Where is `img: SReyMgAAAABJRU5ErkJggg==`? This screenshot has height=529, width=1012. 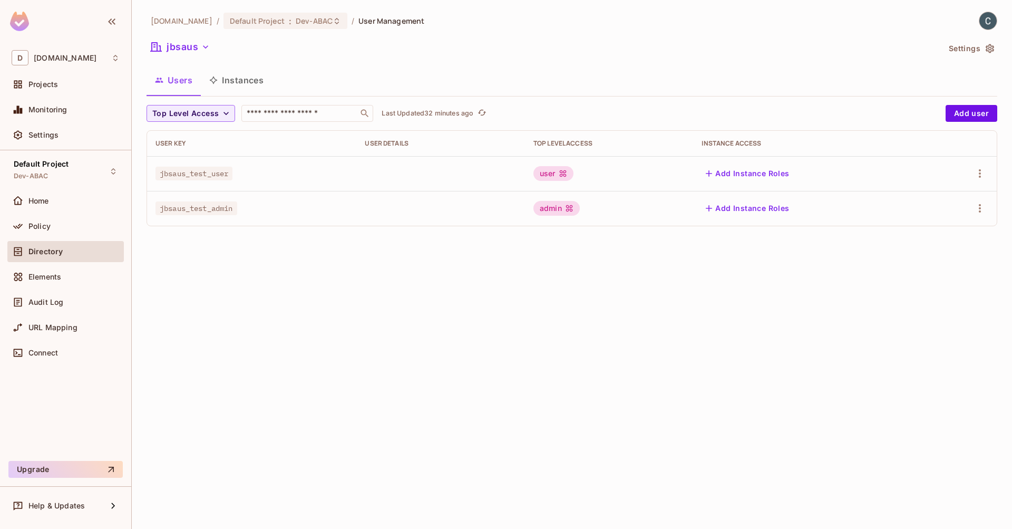 img: SReyMgAAAABJRU5ErkJggg== is located at coordinates (20, 21).